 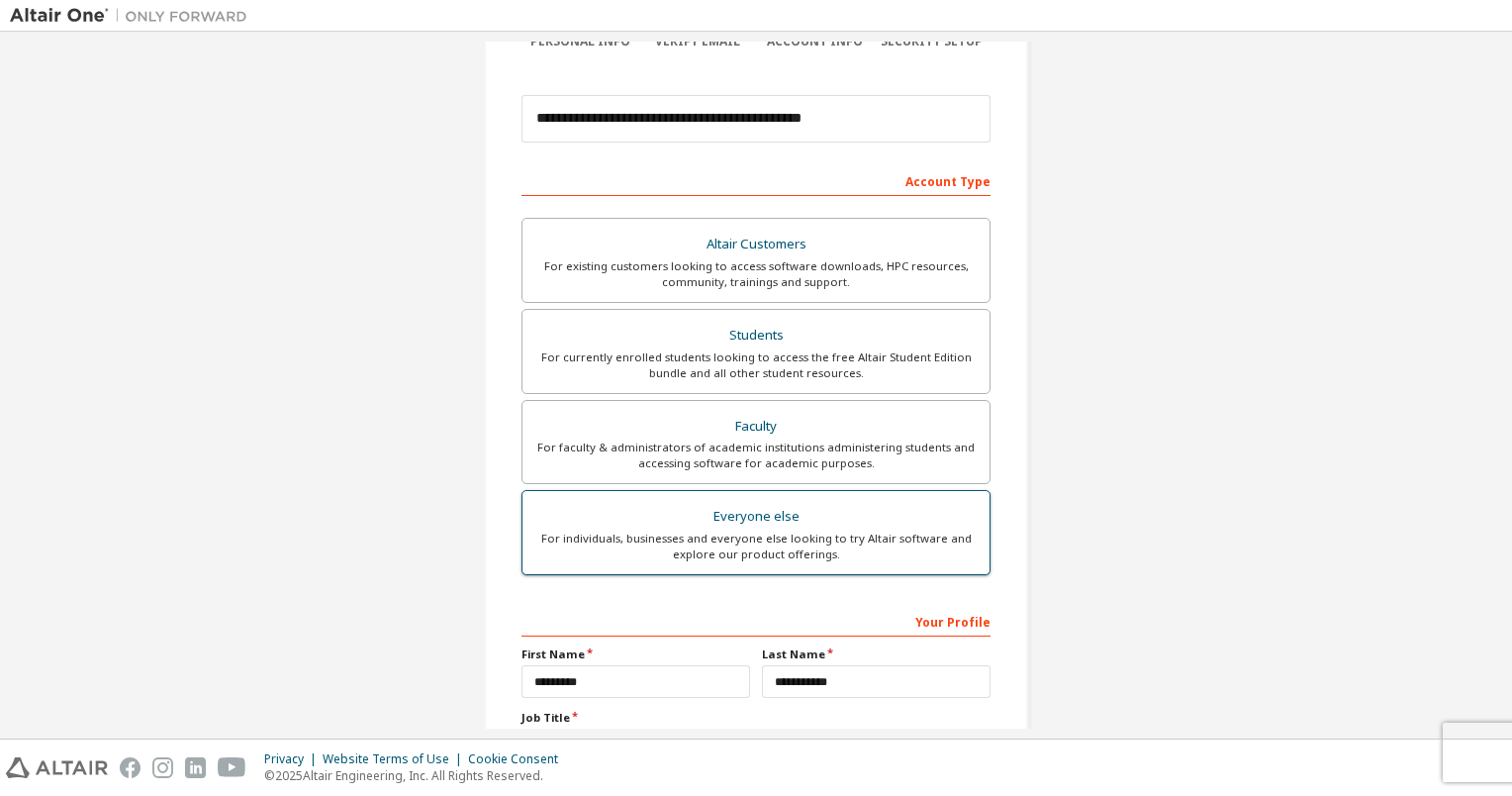 What do you see at coordinates (636, 654) in the screenshot?
I see `label: First Name` at bounding box center [636, 654].